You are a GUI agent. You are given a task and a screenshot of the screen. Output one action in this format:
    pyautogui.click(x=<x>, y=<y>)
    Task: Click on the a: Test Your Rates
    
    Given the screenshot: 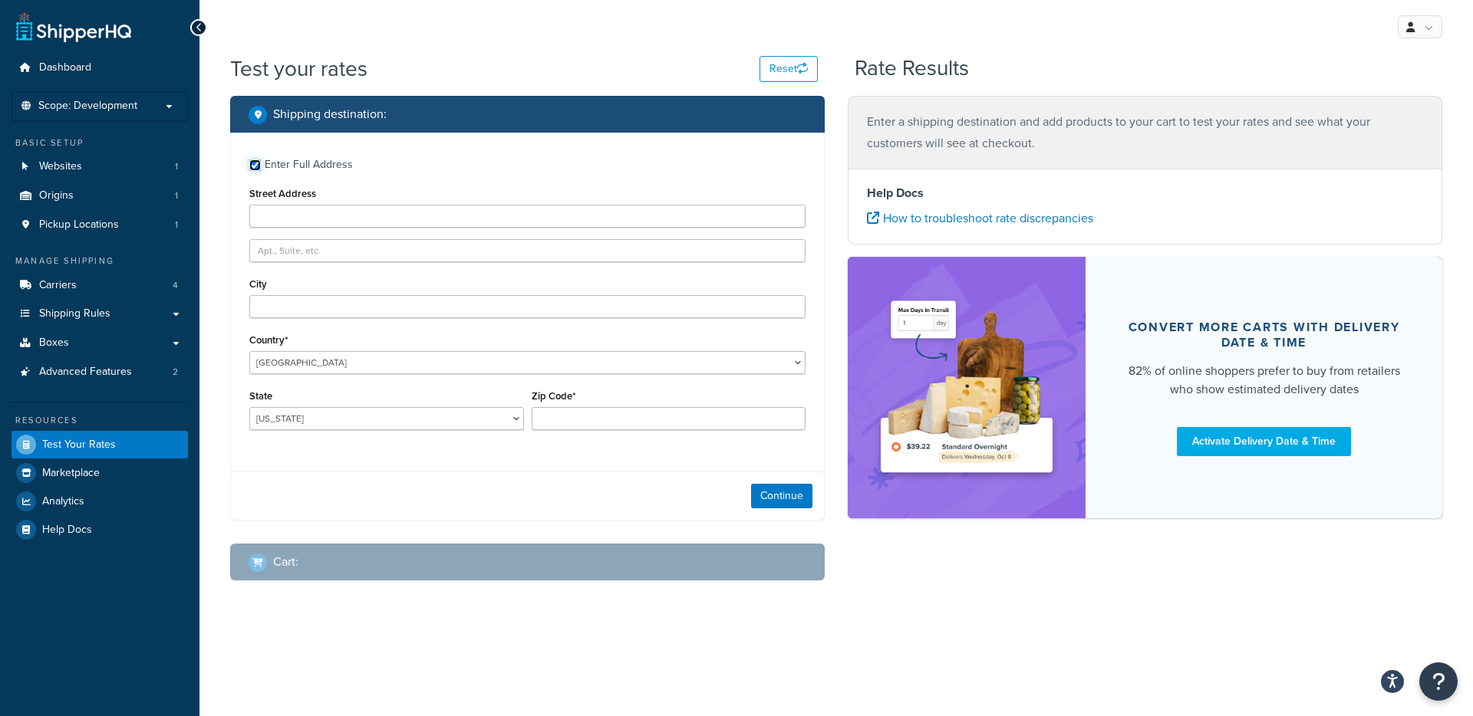 What is the action you would take?
    pyautogui.click(x=100, y=445)
    